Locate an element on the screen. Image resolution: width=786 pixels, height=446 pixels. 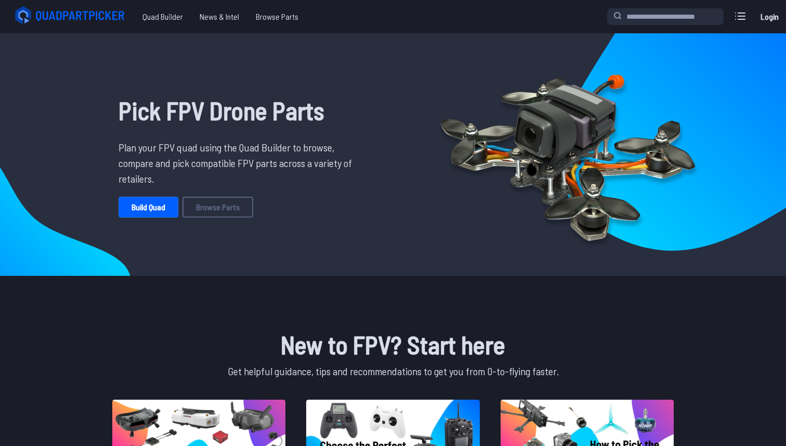
a: Quad Builder is located at coordinates (163, 17).